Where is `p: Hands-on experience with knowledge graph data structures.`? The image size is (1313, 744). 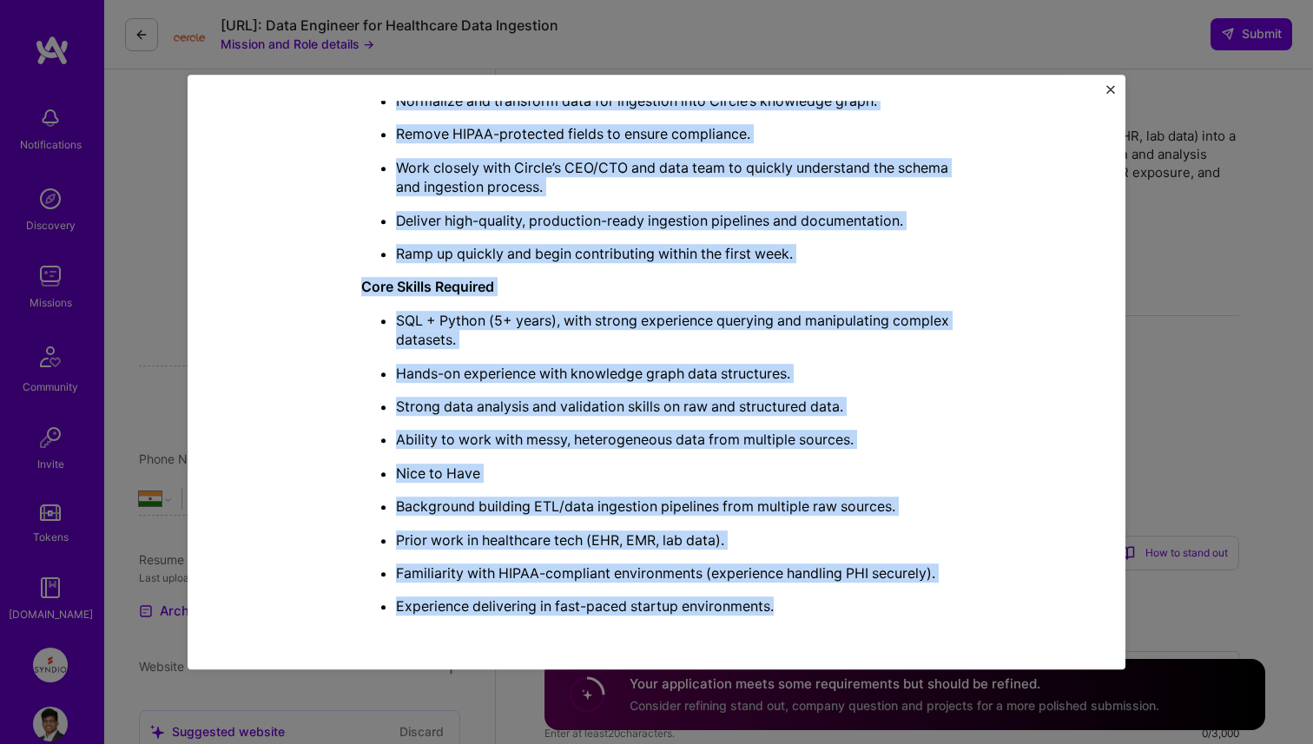
p: Hands-on experience with knowledge graph data structures. is located at coordinates (674, 373).